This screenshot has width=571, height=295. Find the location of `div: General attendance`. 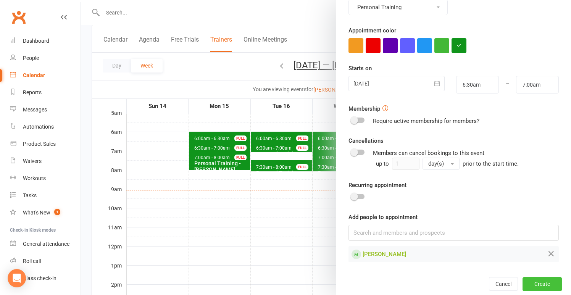

div: General attendance is located at coordinates (46, 244).